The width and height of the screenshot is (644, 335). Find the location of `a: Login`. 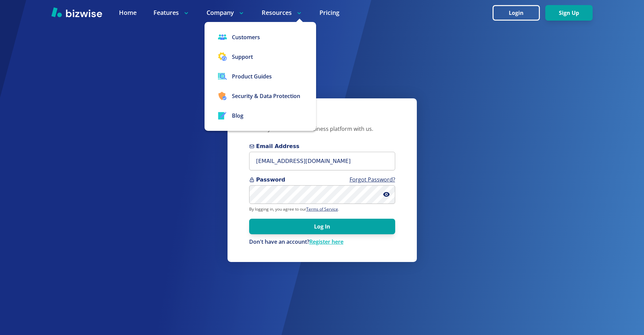

a: Login is located at coordinates (519, 13).